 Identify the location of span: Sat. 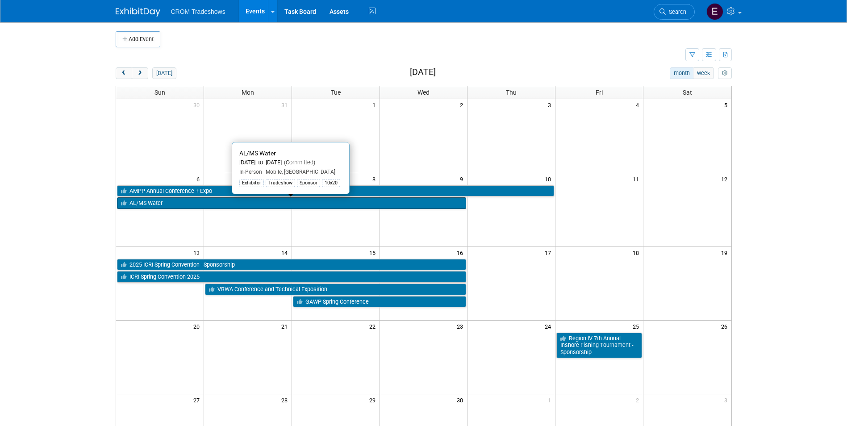
(687, 92).